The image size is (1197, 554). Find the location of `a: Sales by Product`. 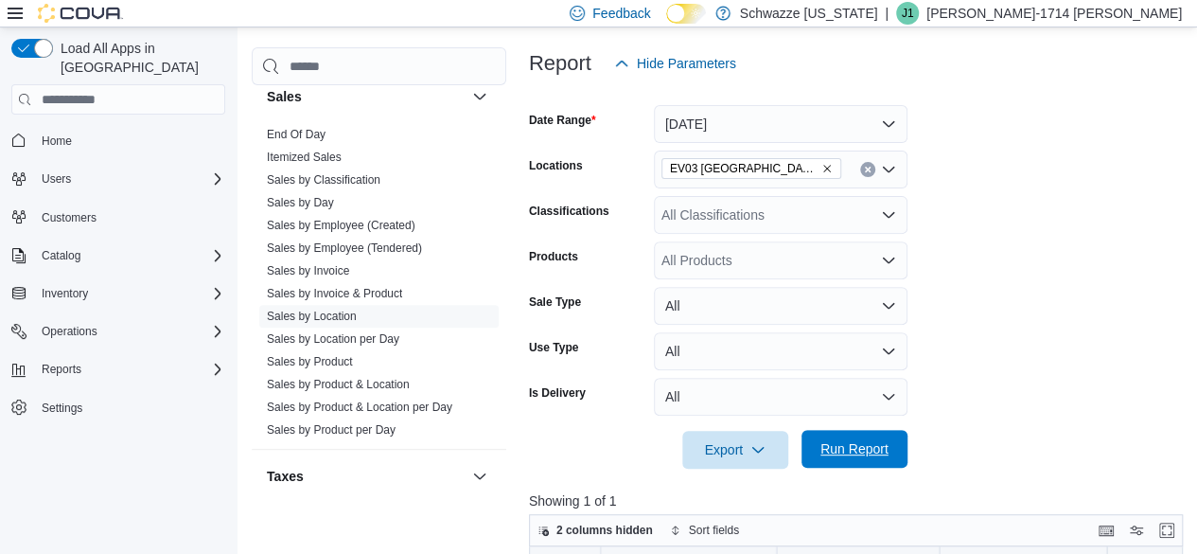

a: Sales by Product is located at coordinates (309, 361).